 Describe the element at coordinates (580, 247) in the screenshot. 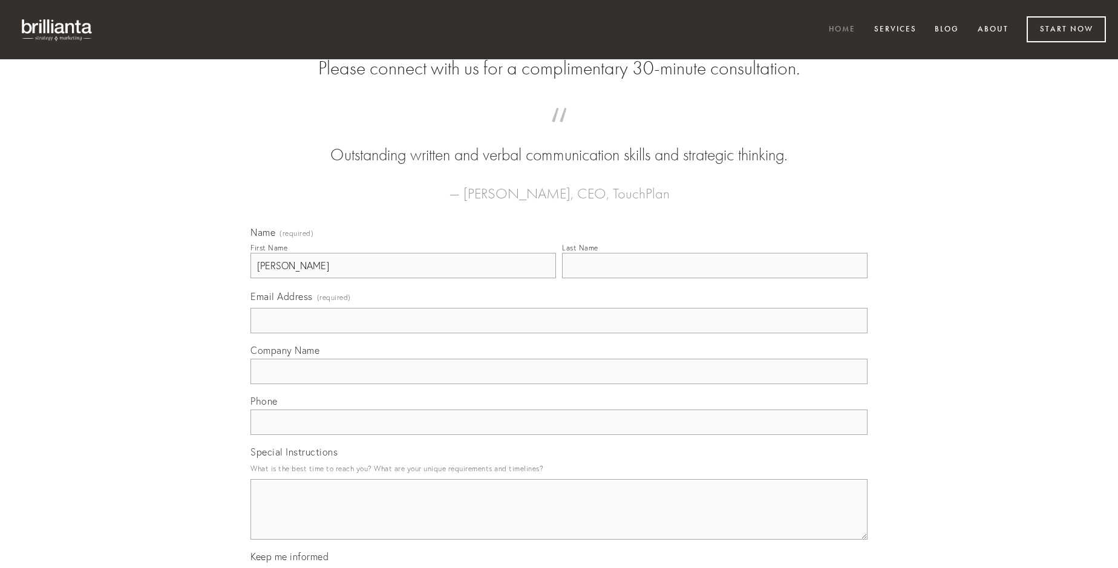

I see `div: Last Name` at that location.